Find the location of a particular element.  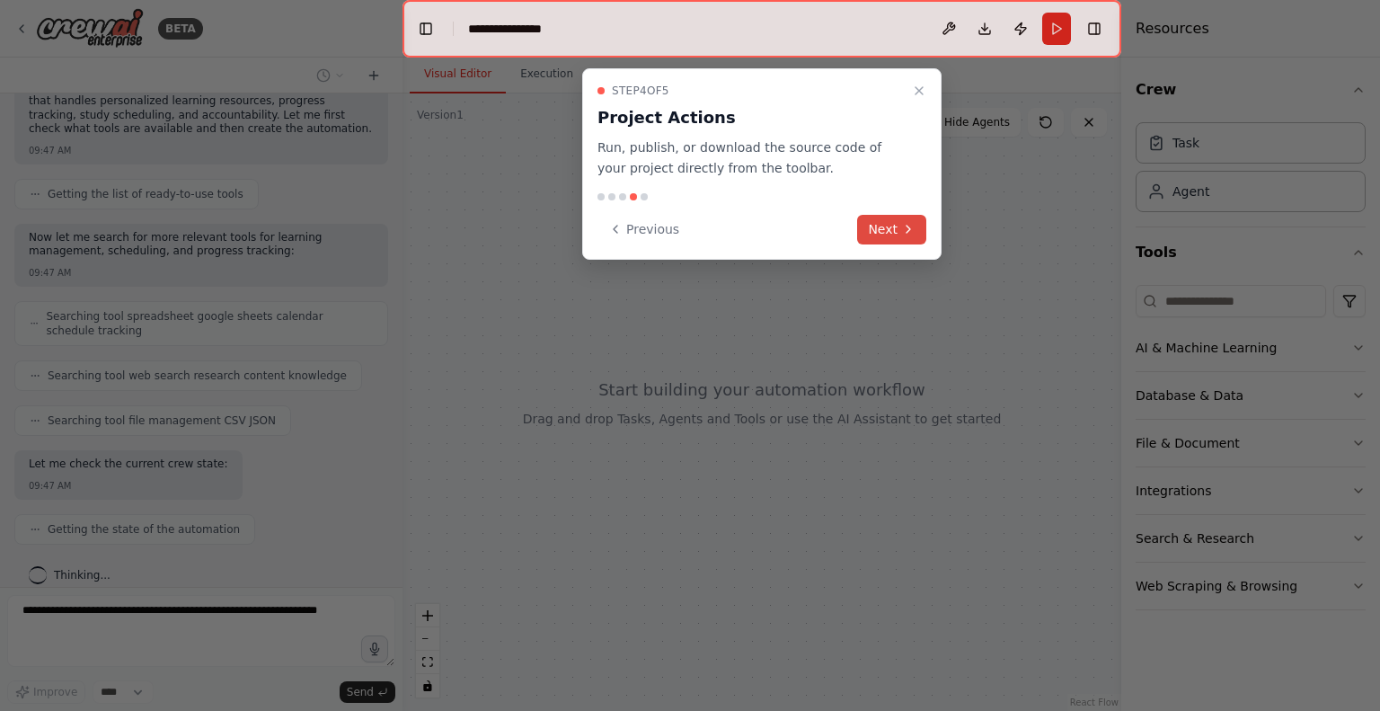

span: Step 4 of 5 is located at coordinates (641, 91).